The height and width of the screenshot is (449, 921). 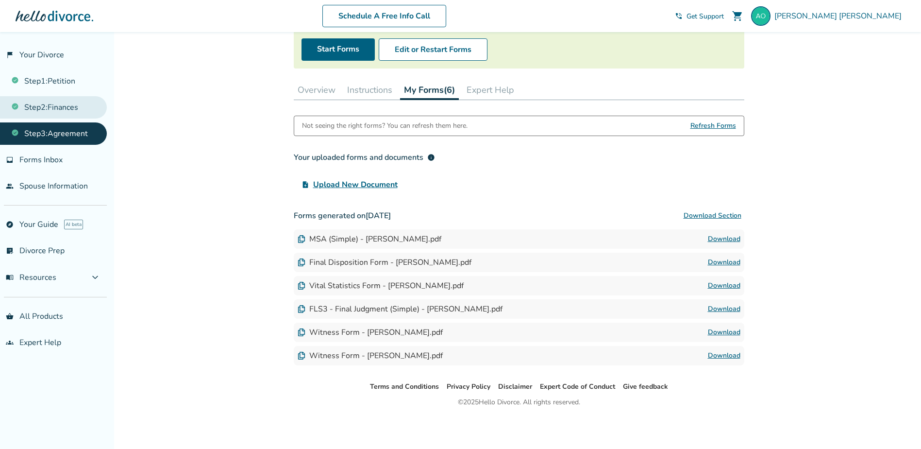 I want to click on div: Not seeing the right forms? You can refresh them here., so click(x=385, y=126).